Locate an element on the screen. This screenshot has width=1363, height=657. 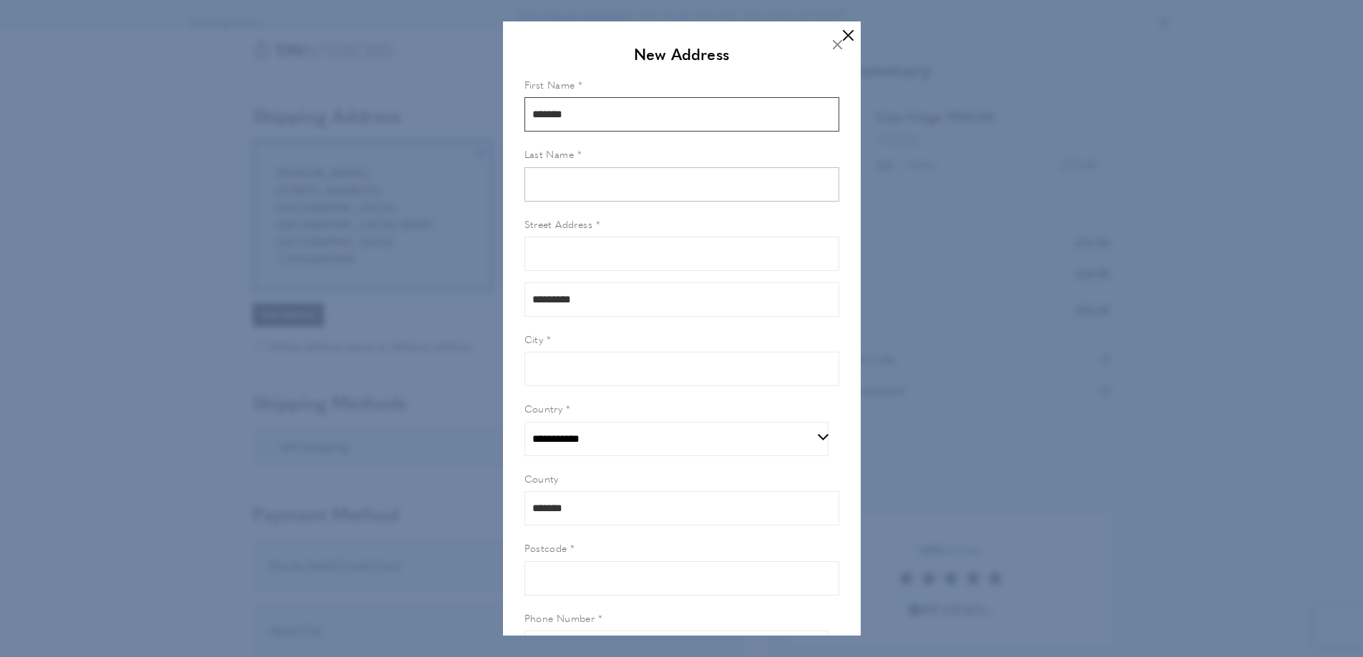
span: Street Address is located at coordinates (559, 224).